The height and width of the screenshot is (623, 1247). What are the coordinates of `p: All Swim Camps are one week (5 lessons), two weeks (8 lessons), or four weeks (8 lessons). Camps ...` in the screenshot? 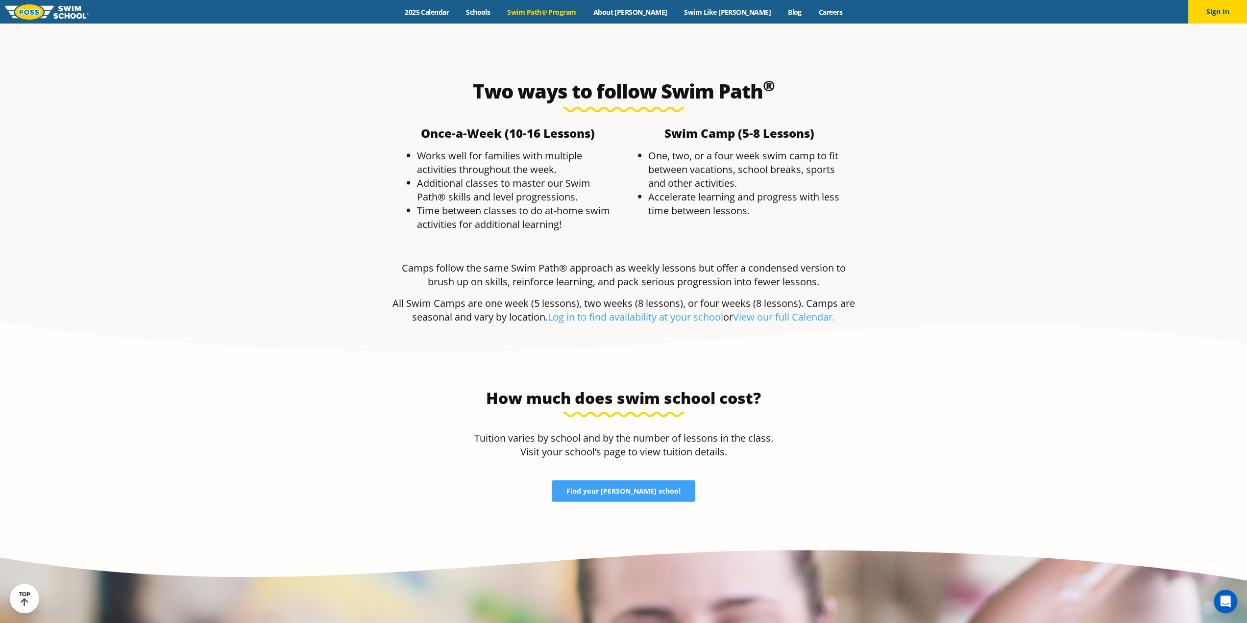 It's located at (624, 310).